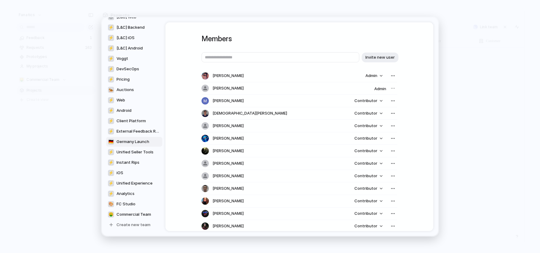  Describe the element at coordinates (125, 194) in the screenshot. I see `span: Analytics` at that location.